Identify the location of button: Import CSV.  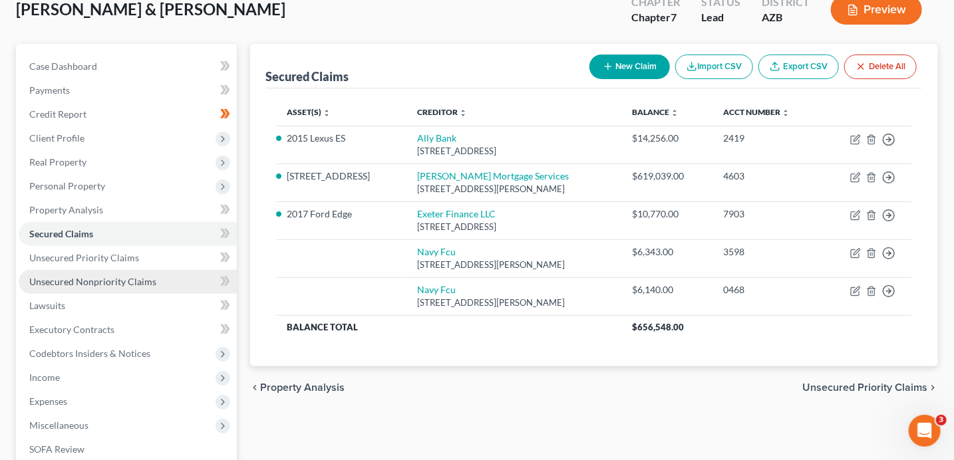
(714, 67).